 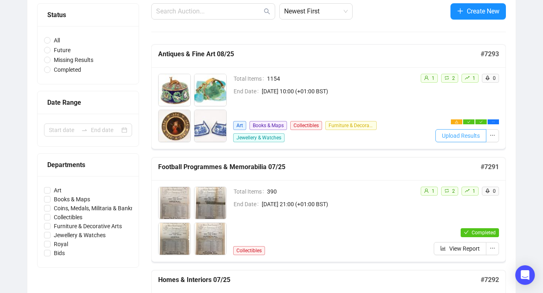 I want to click on span: search, so click(x=267, y=11).